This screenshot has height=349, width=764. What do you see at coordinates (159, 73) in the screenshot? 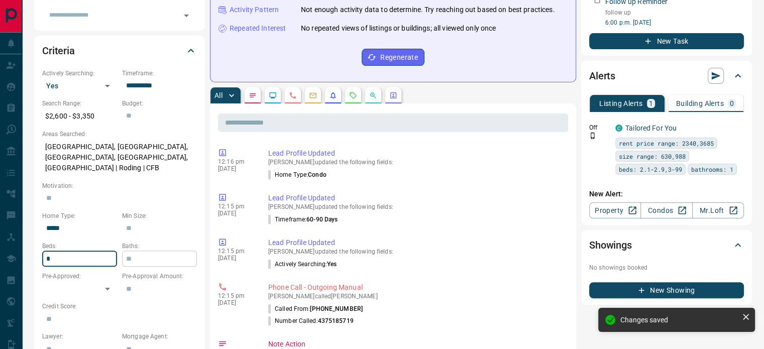
I see `p: Timeframe:` at bounding box center [159, 73].